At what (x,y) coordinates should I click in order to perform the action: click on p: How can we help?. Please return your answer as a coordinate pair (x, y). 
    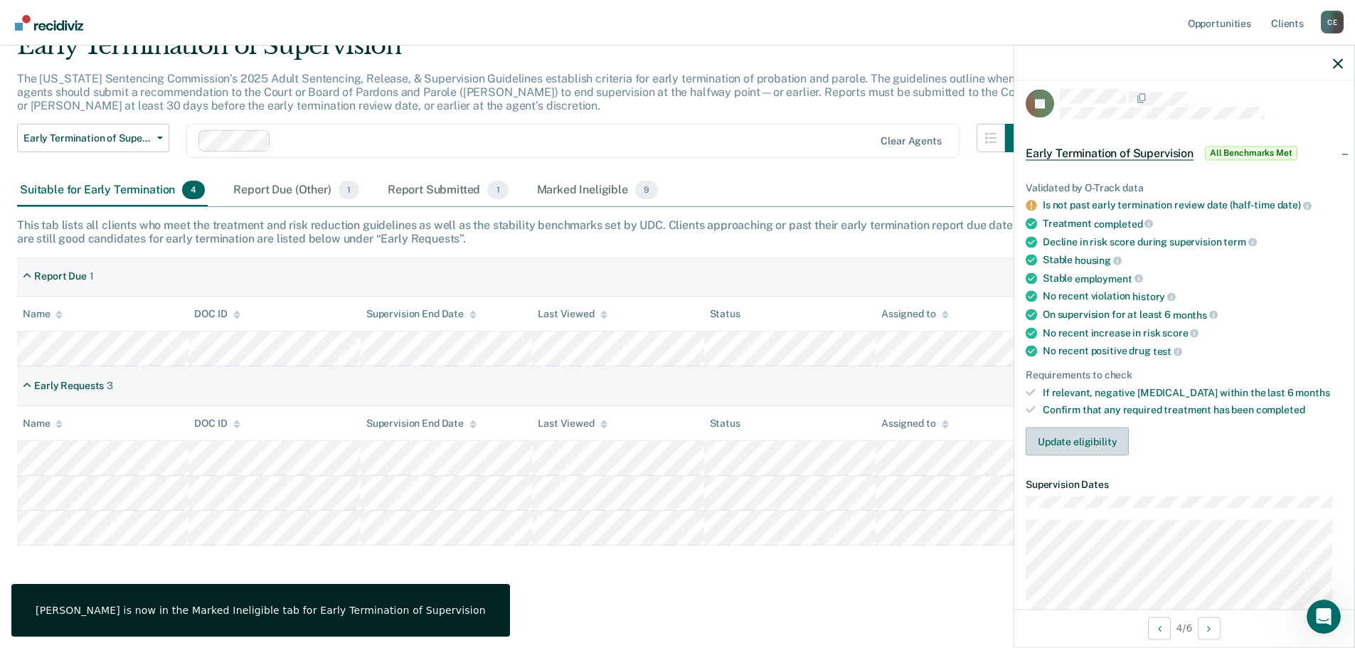
    Looking at the image, I should click on (142, 137).